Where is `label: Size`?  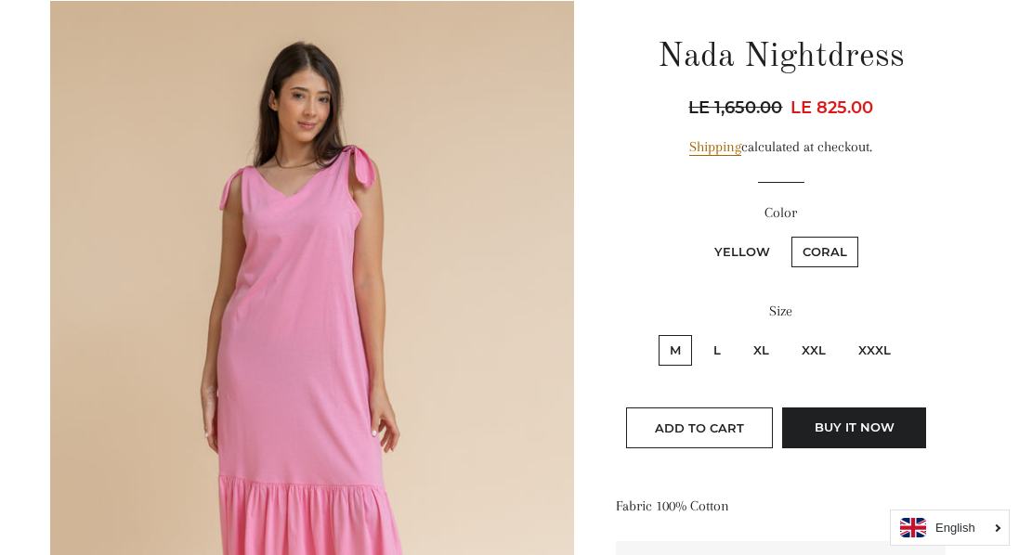 label: Size is located at coordinates (780, 311).